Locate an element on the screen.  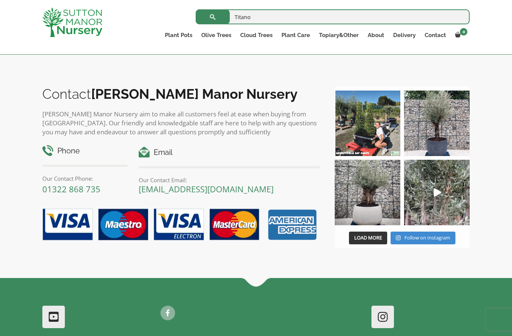
a: Cloud Trees is located at coordinates (256, 35).